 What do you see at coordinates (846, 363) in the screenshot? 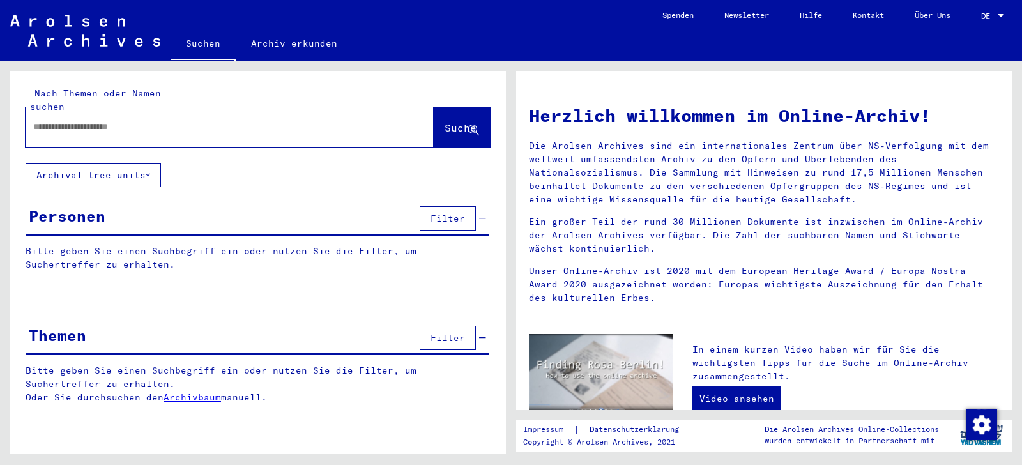
I see `p: In einem kurzen Video haben wir für Sie die wichtigsten Tipps für die Suche im Online-Archiv zusa...` at bounding box center [846, 363].